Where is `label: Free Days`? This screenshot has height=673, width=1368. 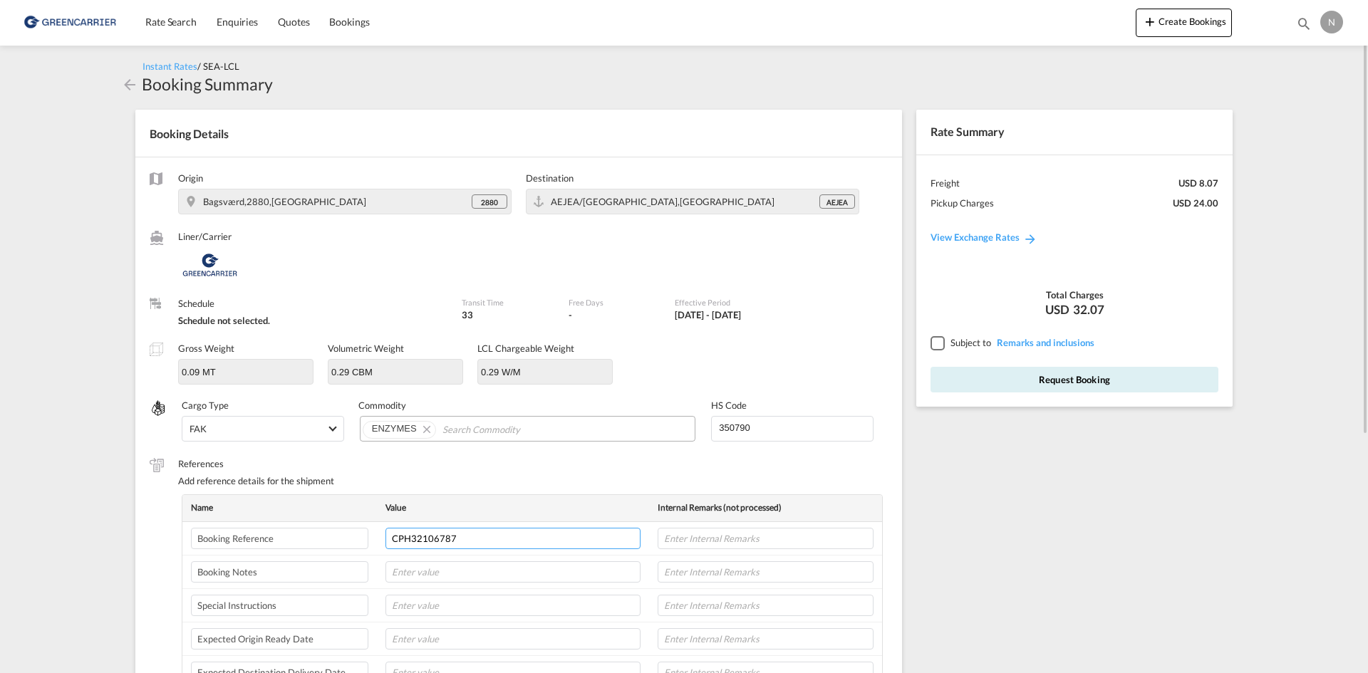
label: Free Days is located at coordinates (614, 302).